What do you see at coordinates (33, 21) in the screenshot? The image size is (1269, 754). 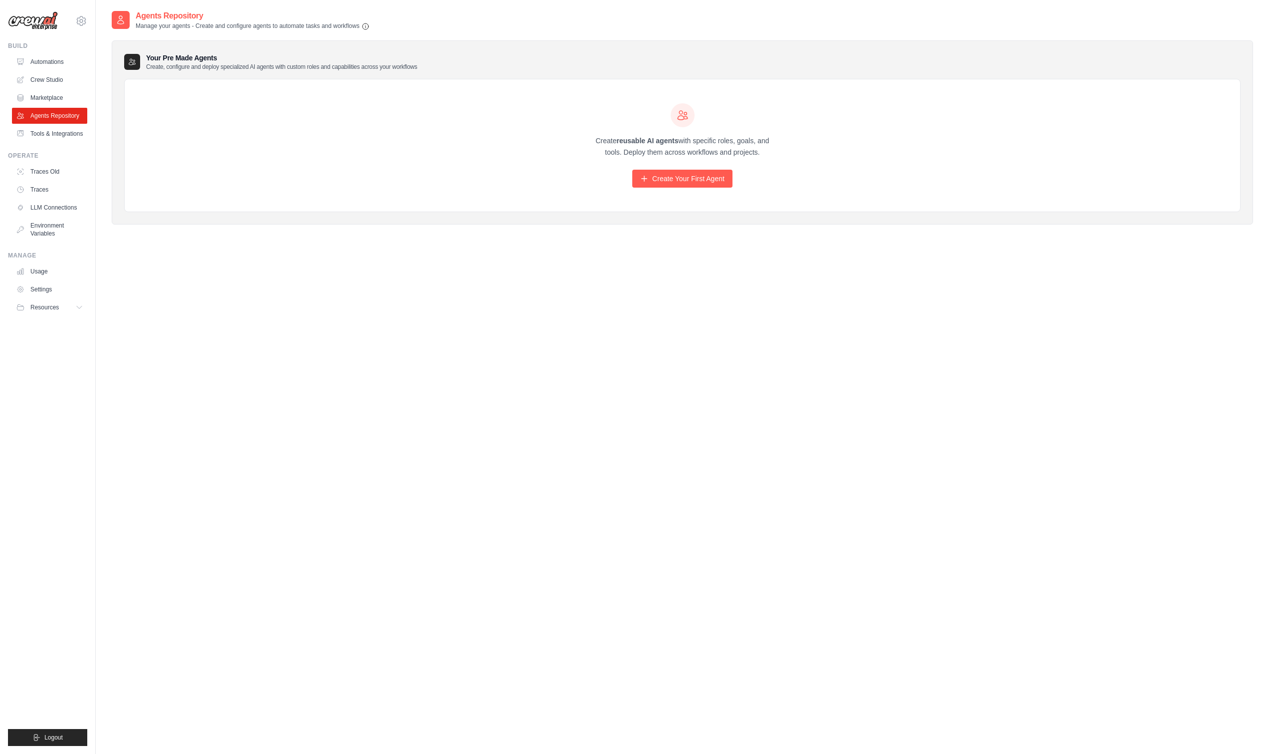 I see `img: Logo` at bounding box center [33, 21].